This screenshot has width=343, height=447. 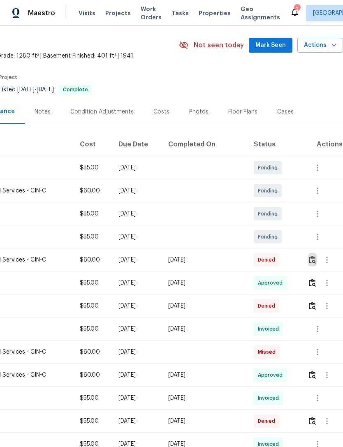 What do you see at coordinates (42, 112) in the screenshot?
I see `div: Notes` at bounding box center [42, 112].